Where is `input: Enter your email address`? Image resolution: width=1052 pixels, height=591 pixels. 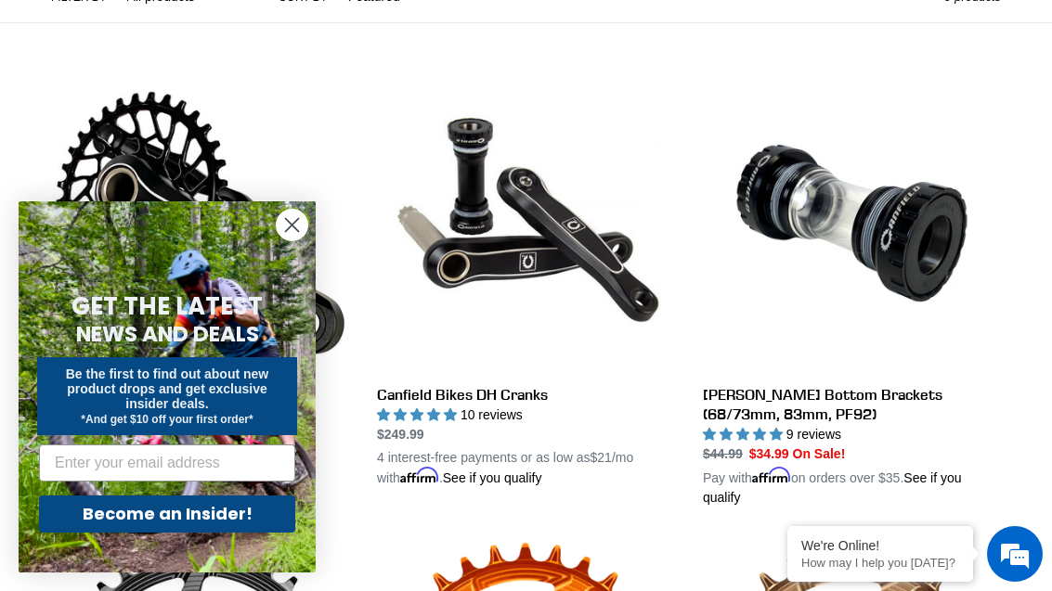
input: Enter your email address is located at coordinates (167, 463).